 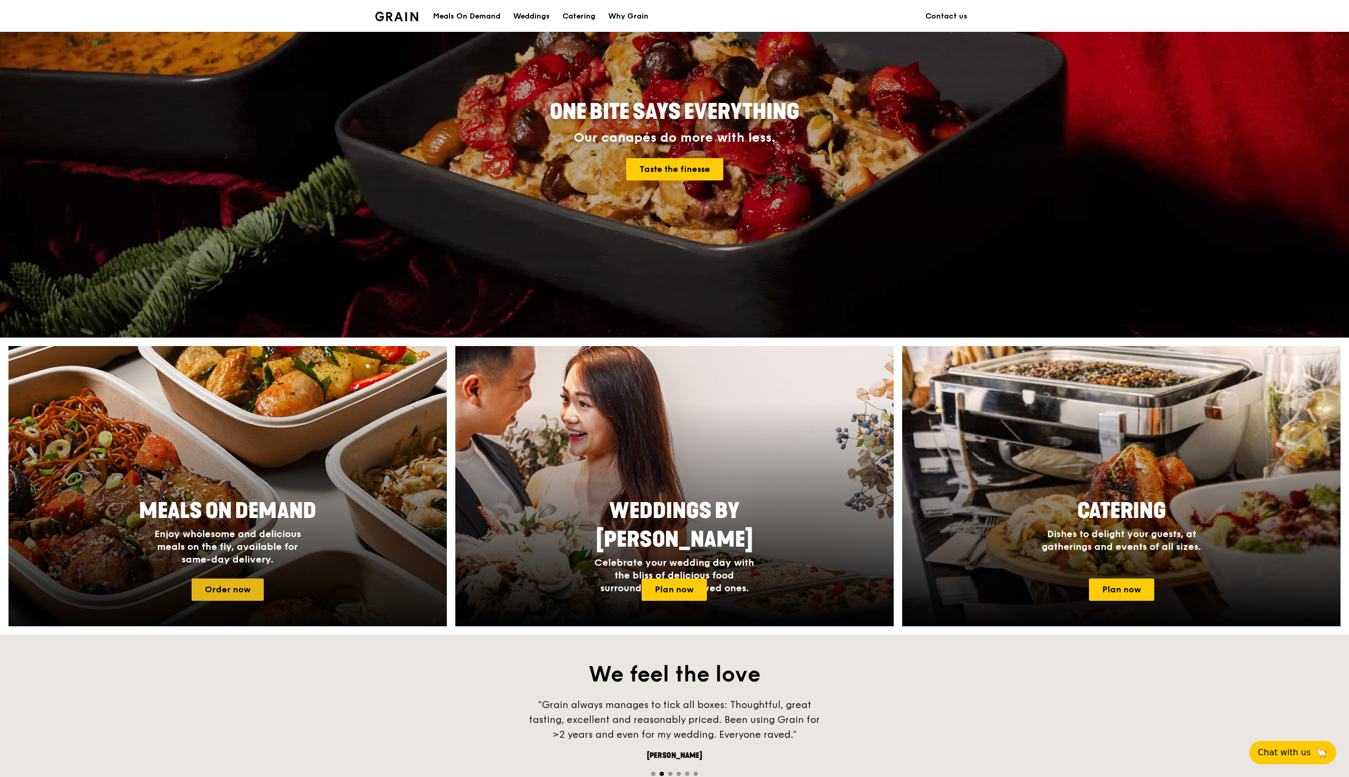 What do you see at coordinates (662, 774) in the screenshot?
I see `span: Go to slide 2` at bounding box center [662, 774].